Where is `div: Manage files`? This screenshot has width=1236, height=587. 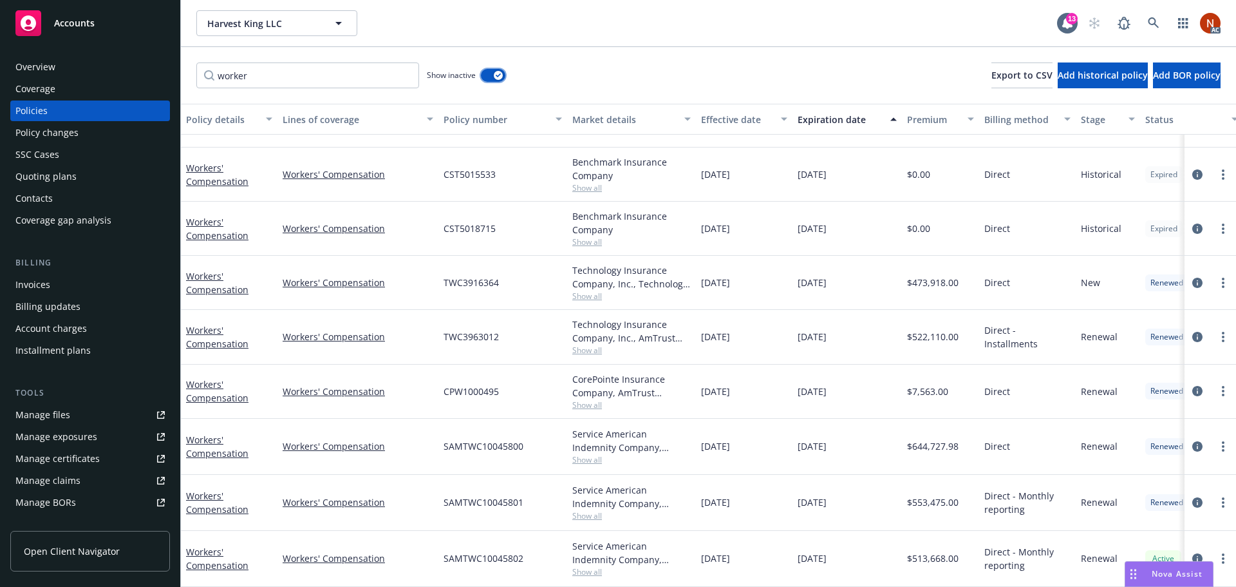 div: Manage files is located at coordinates (42, 415).